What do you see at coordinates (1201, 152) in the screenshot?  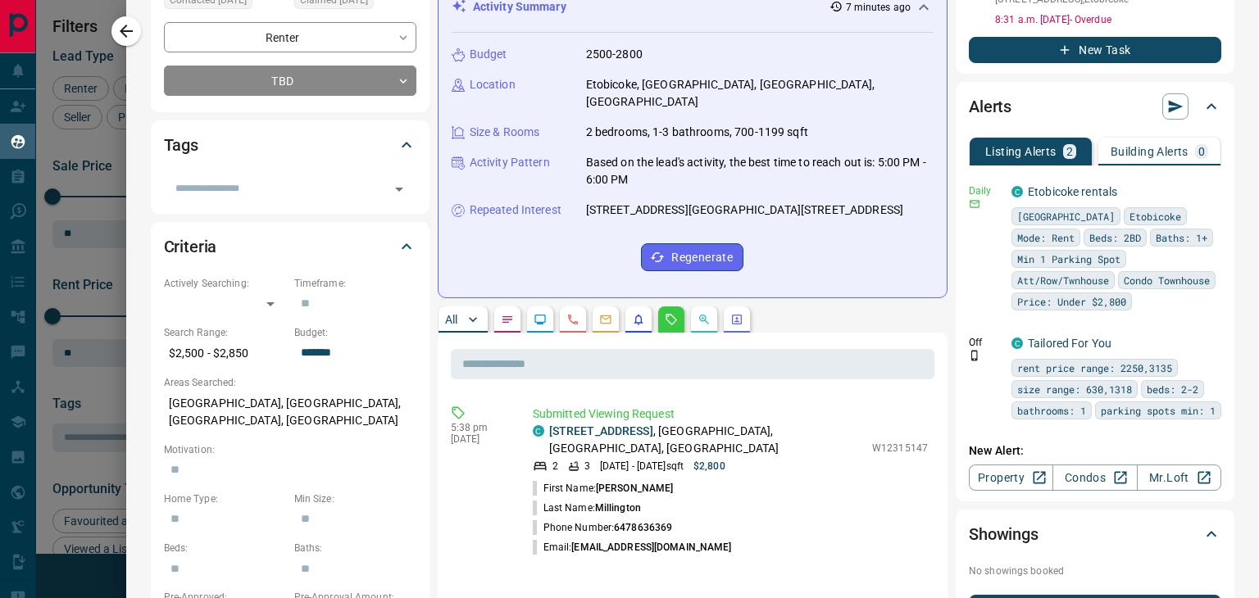 I see `p: 0` at bounding box center [1201, 152].